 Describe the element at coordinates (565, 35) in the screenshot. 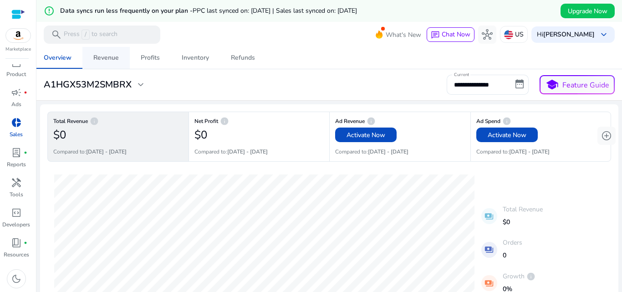

I see `p: Hi` at that location.